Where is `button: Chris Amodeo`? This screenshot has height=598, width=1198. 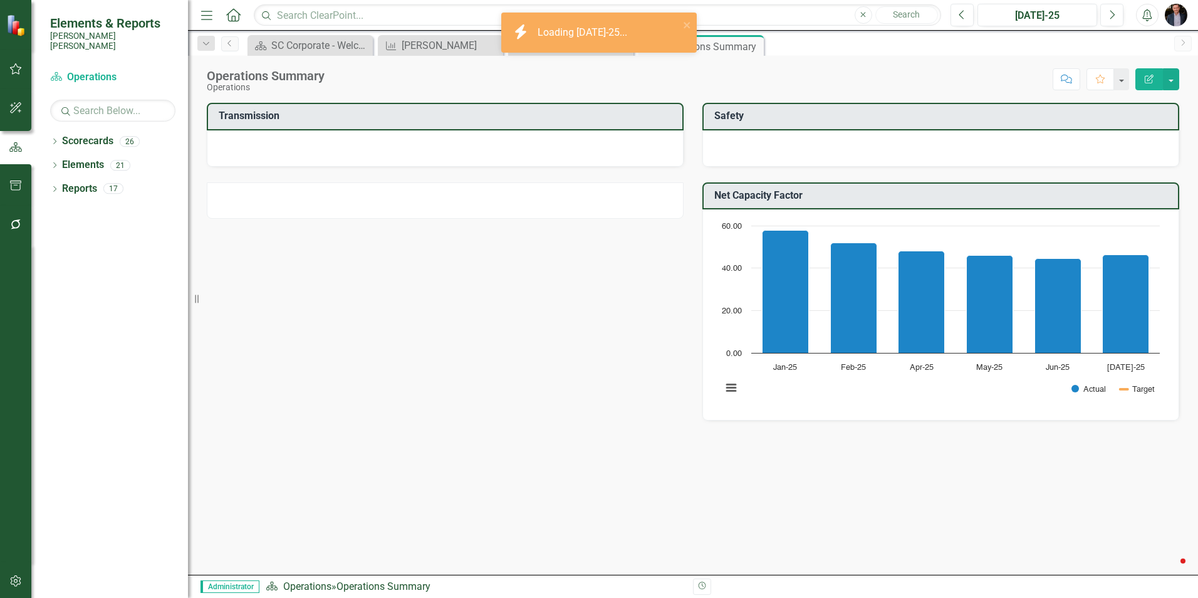 button: Chris Amodeo is located at coordinates (1177, 15).